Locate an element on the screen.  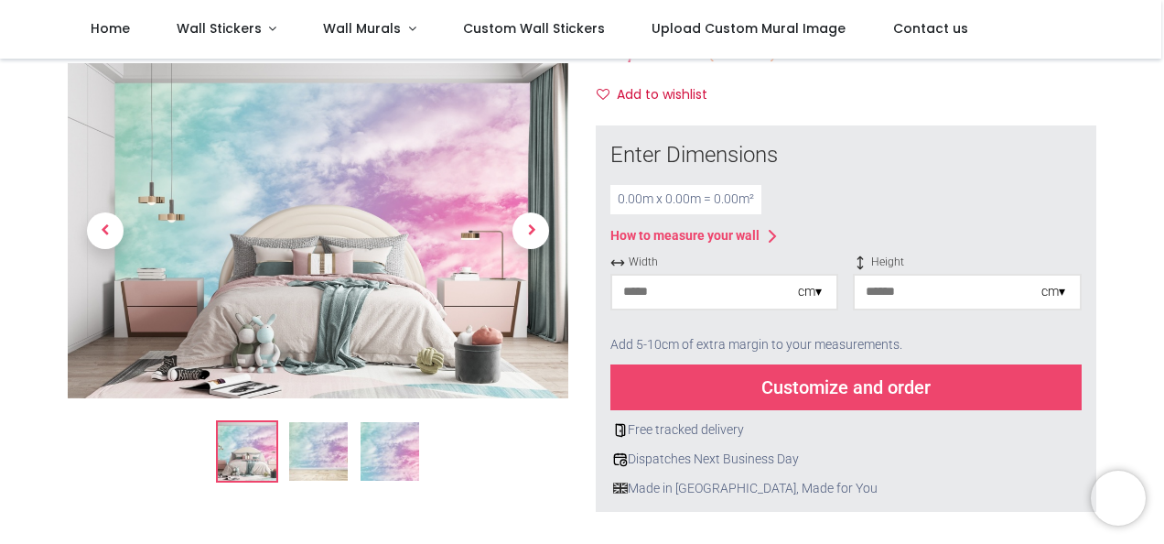
a: Previous is located at coordinates (105, 231).